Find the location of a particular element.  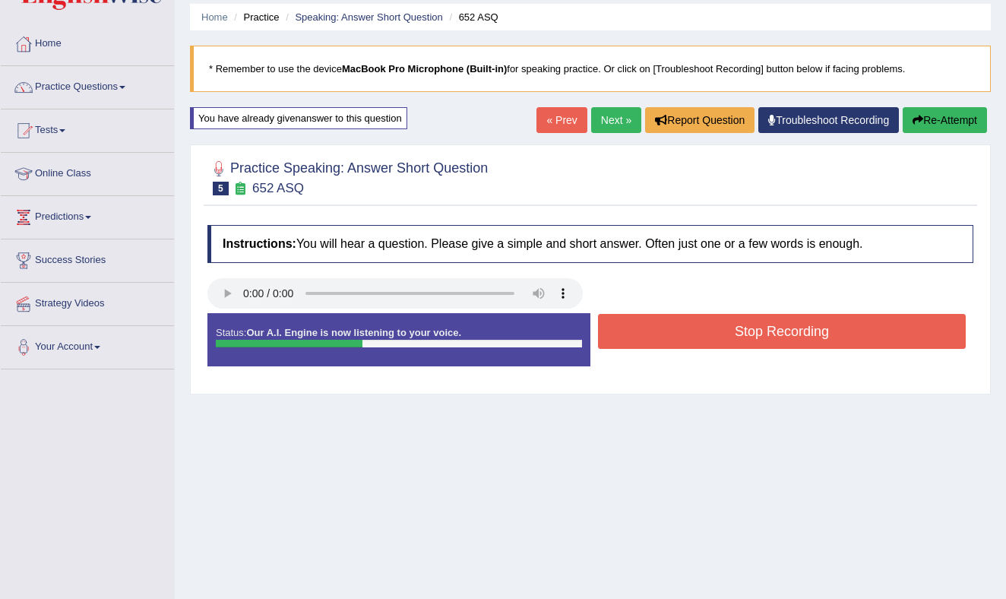

a: Practice Questions is located at coordinates (87, 85).